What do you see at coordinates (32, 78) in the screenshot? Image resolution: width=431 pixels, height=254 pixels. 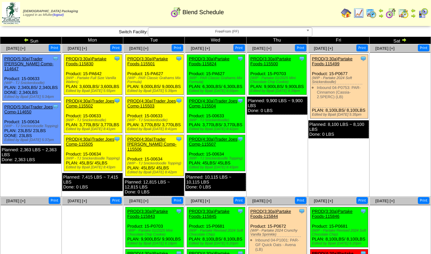 I see `div: Product: 15-00633 PLAN: 2,340LBS / 2,340LBS DONE: 2,340LBS` at bounding box center [32, 78].